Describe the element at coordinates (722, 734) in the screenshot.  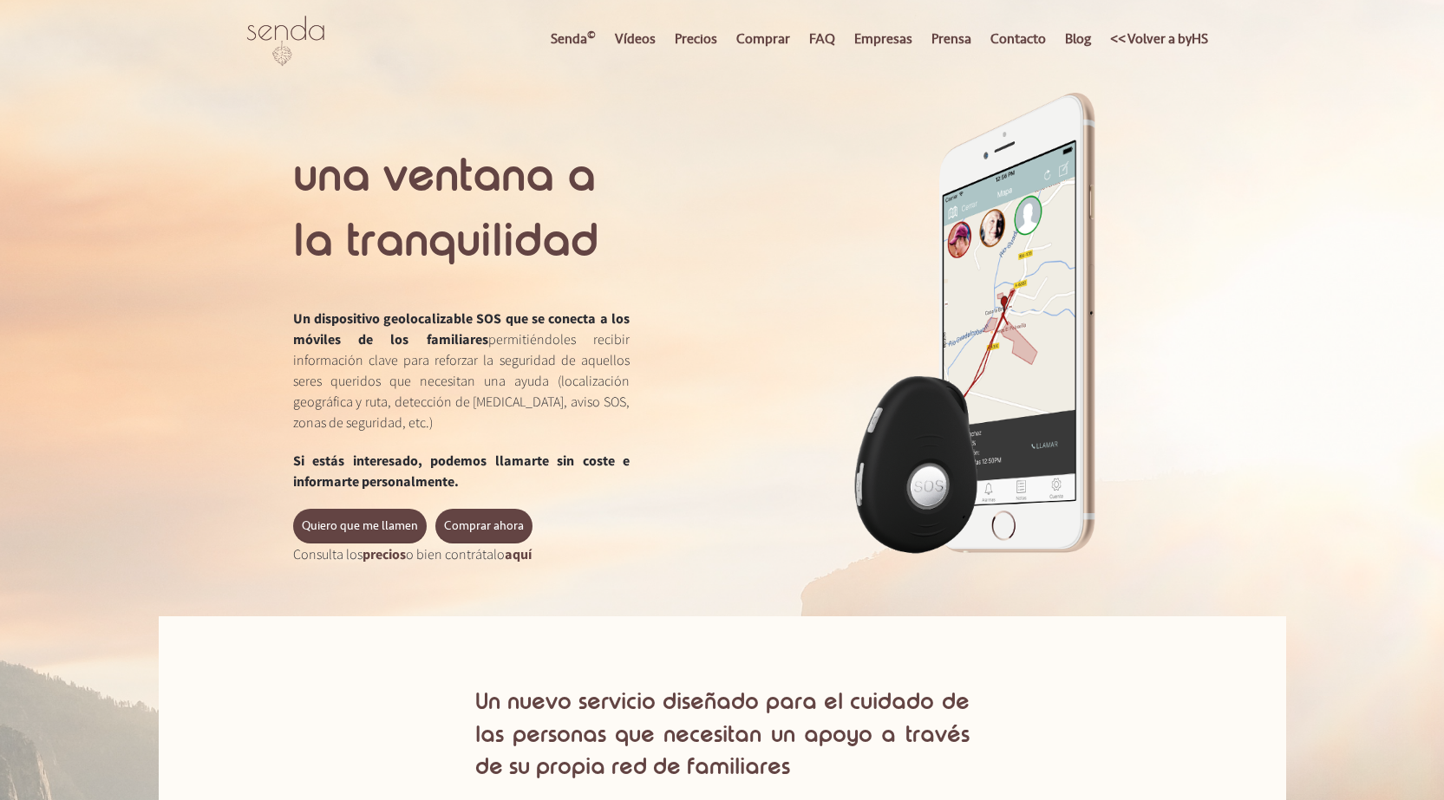
I see `h2: Un nuevo servicio diseñado para el cuidado de las personas que necesitan un apoyo a través de su ...` at that location.